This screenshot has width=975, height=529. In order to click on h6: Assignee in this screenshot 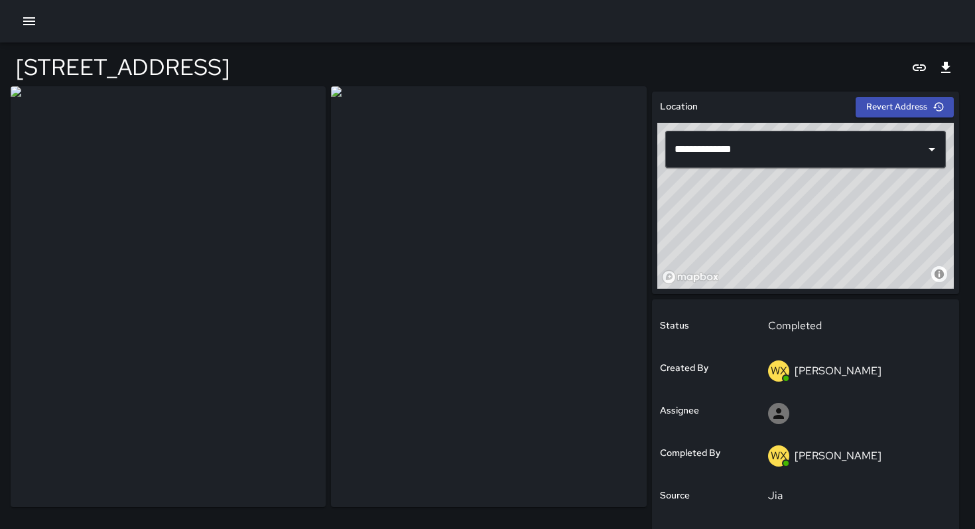, I will do `click(679, 411)`.